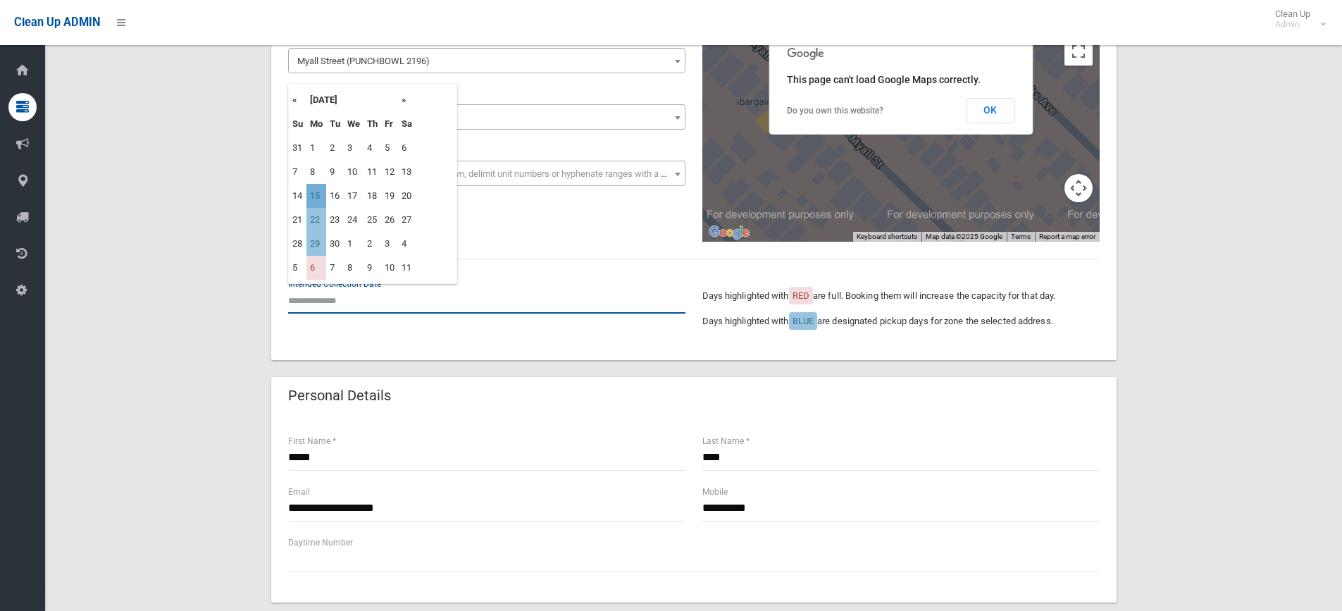 This screenshot has width=1342, height=611. What do you see at coordinates (372, 196) in the screenshot?
I see `td: 18` at bounding box center [372, 196].